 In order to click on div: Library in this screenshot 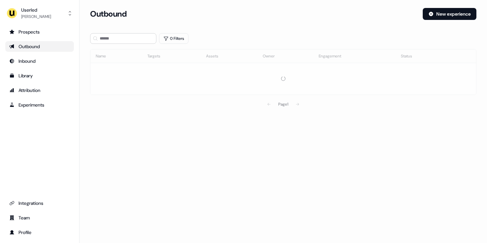, I will do `click(39, 76)`.